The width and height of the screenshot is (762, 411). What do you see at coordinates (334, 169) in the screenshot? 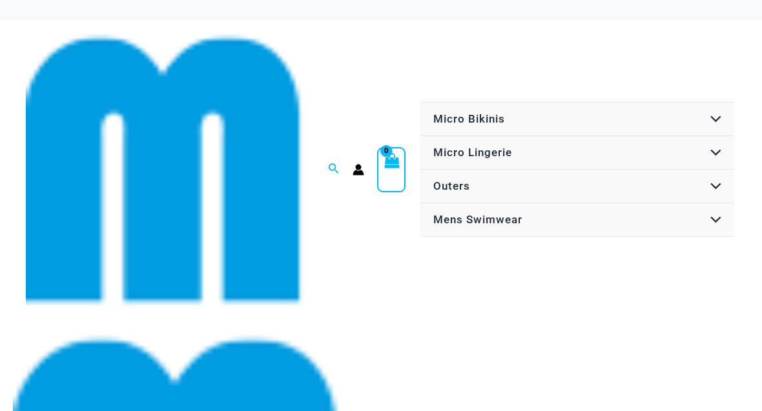
I see `a: Search icon link` at bounding box center [334, 169].